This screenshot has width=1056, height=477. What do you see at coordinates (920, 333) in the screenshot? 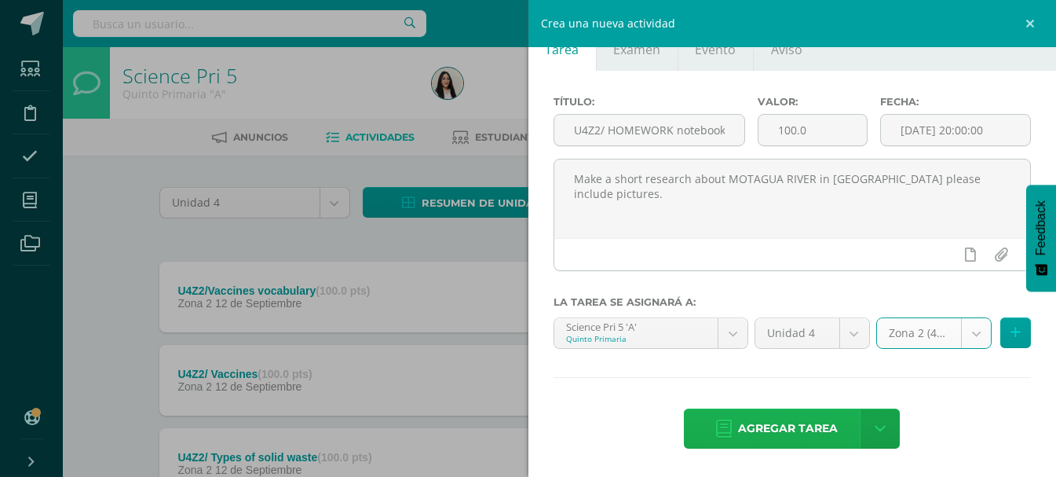
I see `span: Zona 2 (40.0%)` at bounding box center [920, 333].